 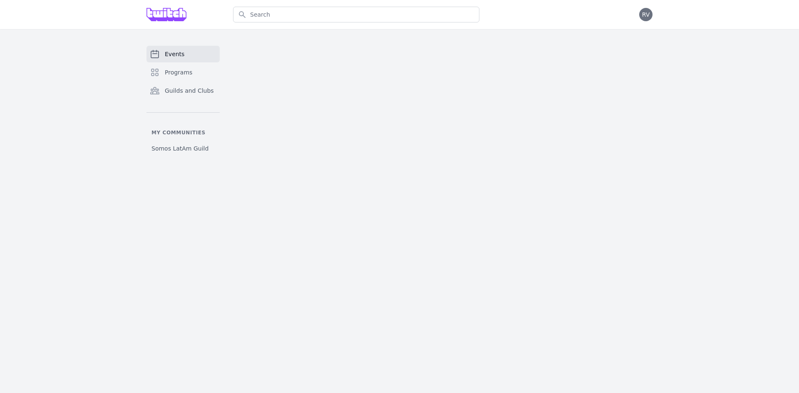 I want to click on span: Somos LatAm Guild, so click(x=180, y=149).